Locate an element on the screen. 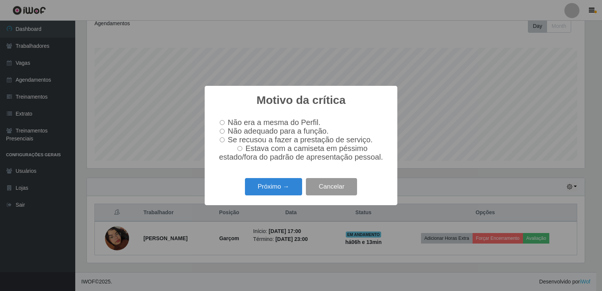 The width and height of the screenshot is (602, 291). button: Próximo → is located at coordinates (274, 187).